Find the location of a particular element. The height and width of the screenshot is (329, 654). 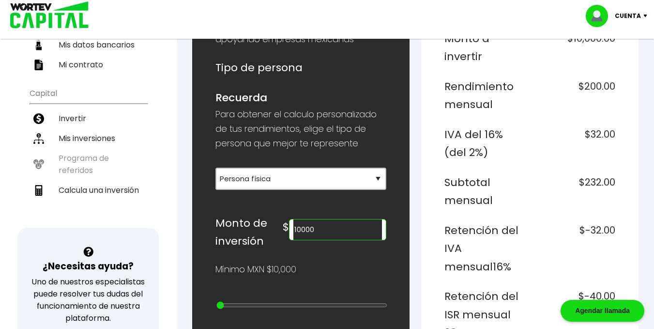

p: Cuenta is located at coordinates (627, 16).